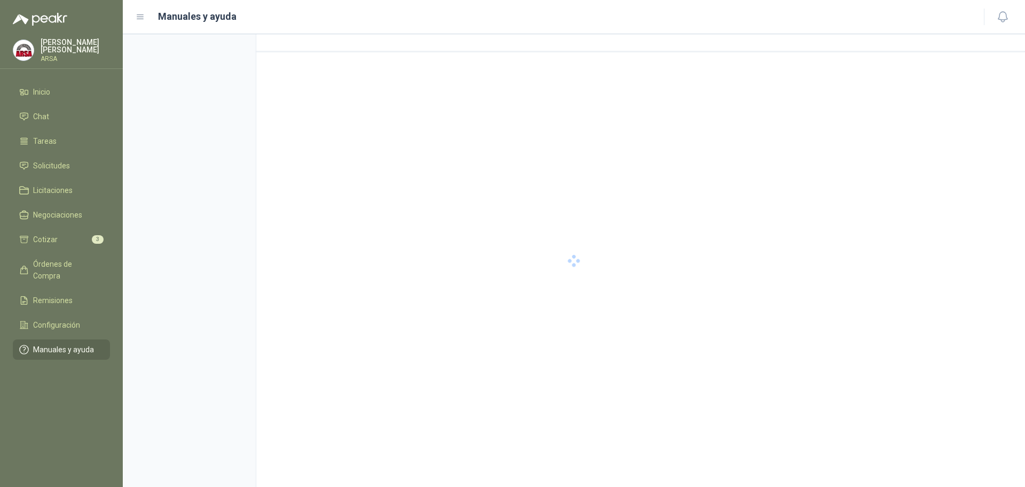 The image size is (1025, 487). I want to click on a: Manuales y ayuda, so click(61, 349).